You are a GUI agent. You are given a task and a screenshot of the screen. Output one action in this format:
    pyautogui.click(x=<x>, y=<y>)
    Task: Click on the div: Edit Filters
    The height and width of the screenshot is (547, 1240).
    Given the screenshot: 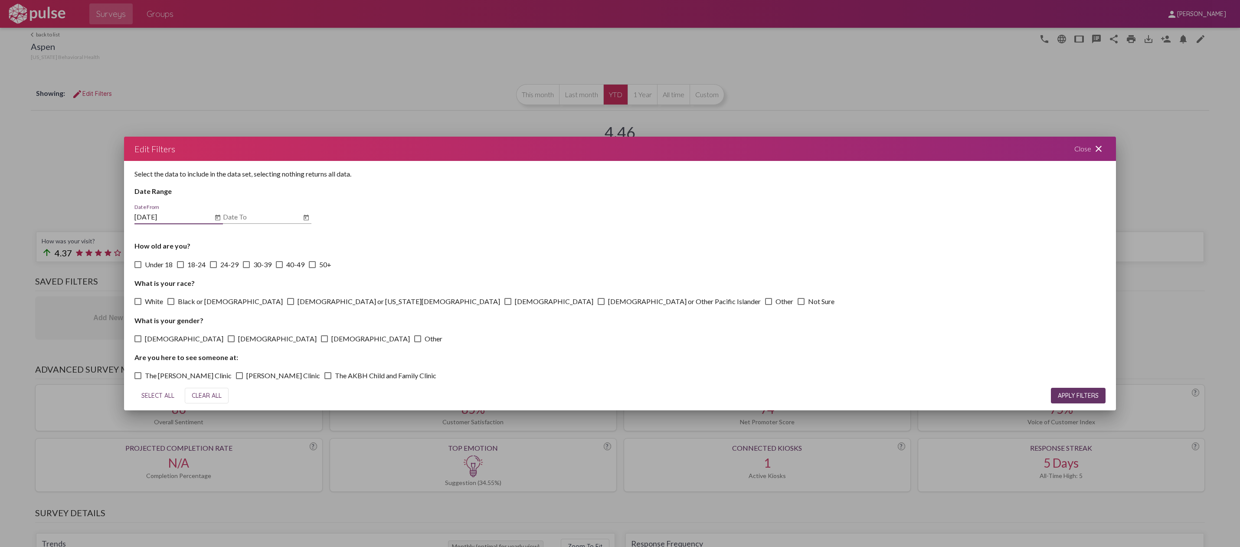 What is the action you would take?
    pyautogui.click(x=155, y=149)
    